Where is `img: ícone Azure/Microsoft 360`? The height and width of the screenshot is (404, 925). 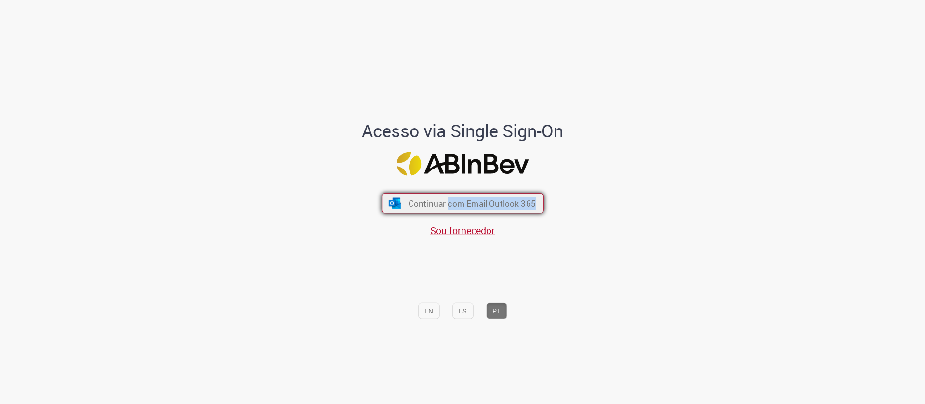 img: ícone Azure/Microsoft 360 is located at coordinates (394, 203).